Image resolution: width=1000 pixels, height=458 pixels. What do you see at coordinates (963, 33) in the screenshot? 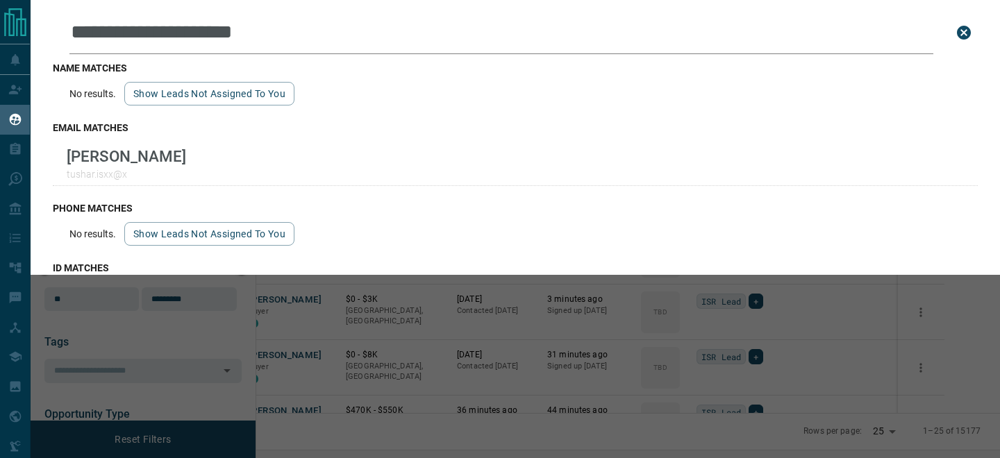
I see `button: close search bar` at bounding box center [963, 33].